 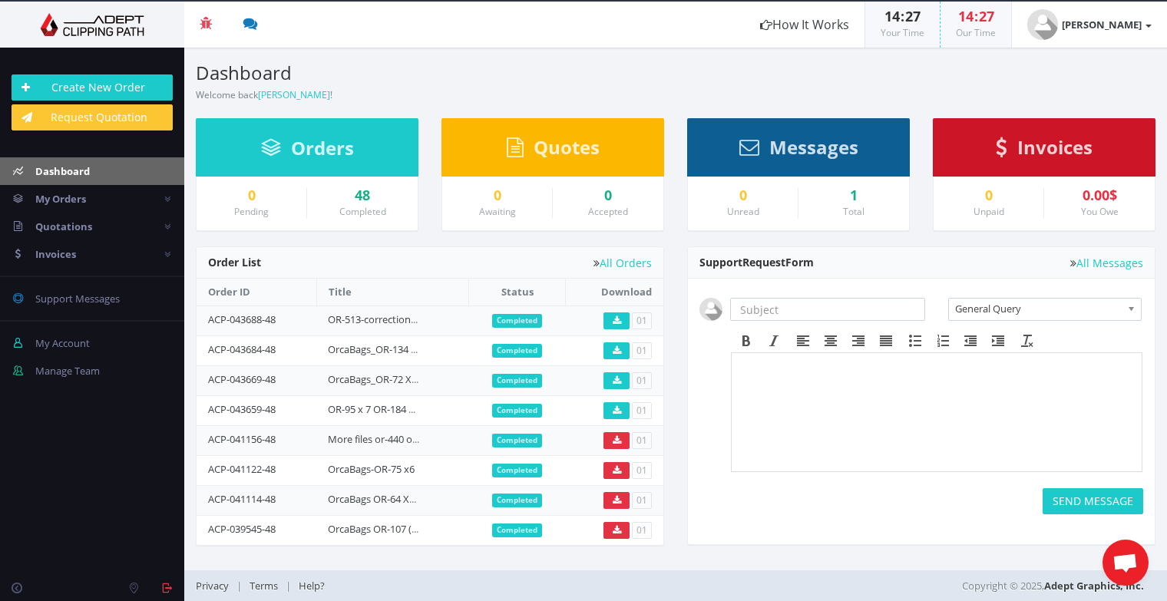 What do you see at coordinates (1099, 211) in the screenshot?
I see `small: You Owe` at bounding box center [1099, 211].